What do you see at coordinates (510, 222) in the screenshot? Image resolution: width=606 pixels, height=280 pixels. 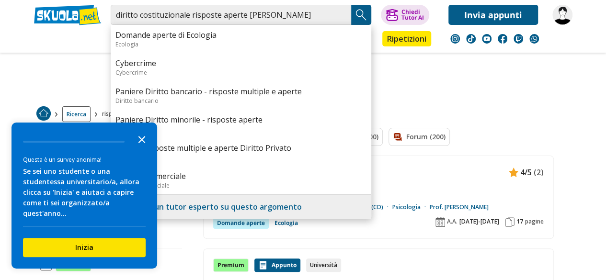 I see `img: Pagine` at bounding box center [510, 222].